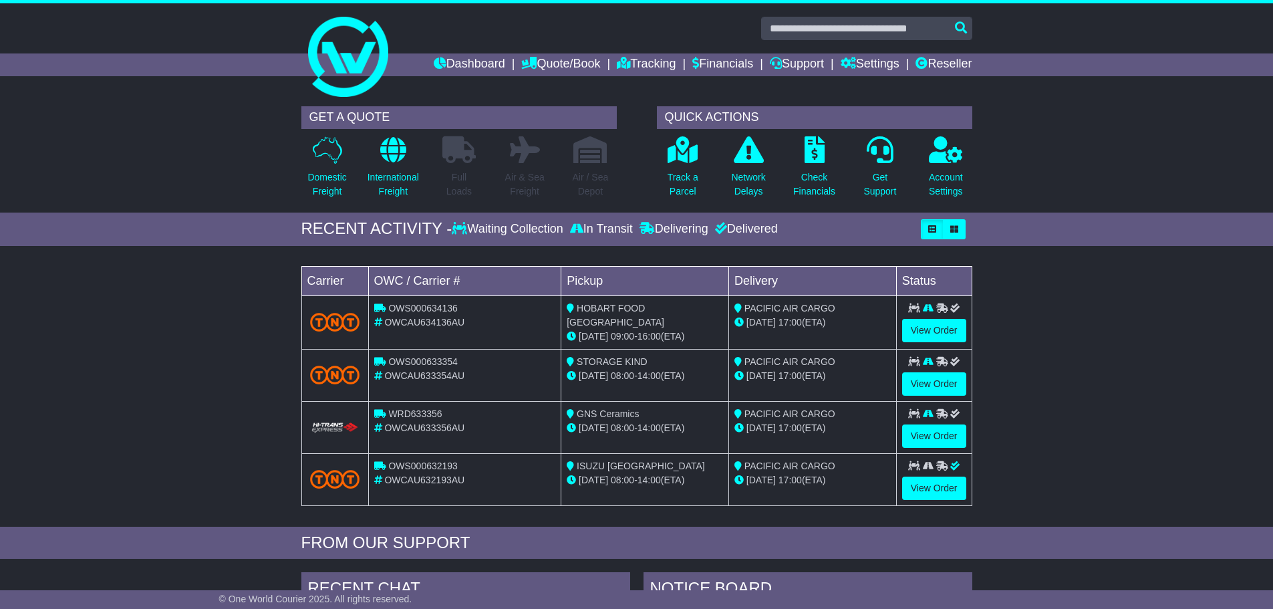  Describe the element at coordinates (683, 170) in the screenshot. I see `a: Track aParcel` at that location.